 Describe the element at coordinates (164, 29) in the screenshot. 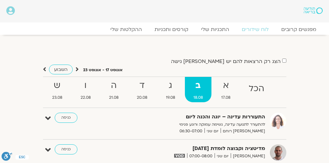

I see `nav: Menu` at that location.